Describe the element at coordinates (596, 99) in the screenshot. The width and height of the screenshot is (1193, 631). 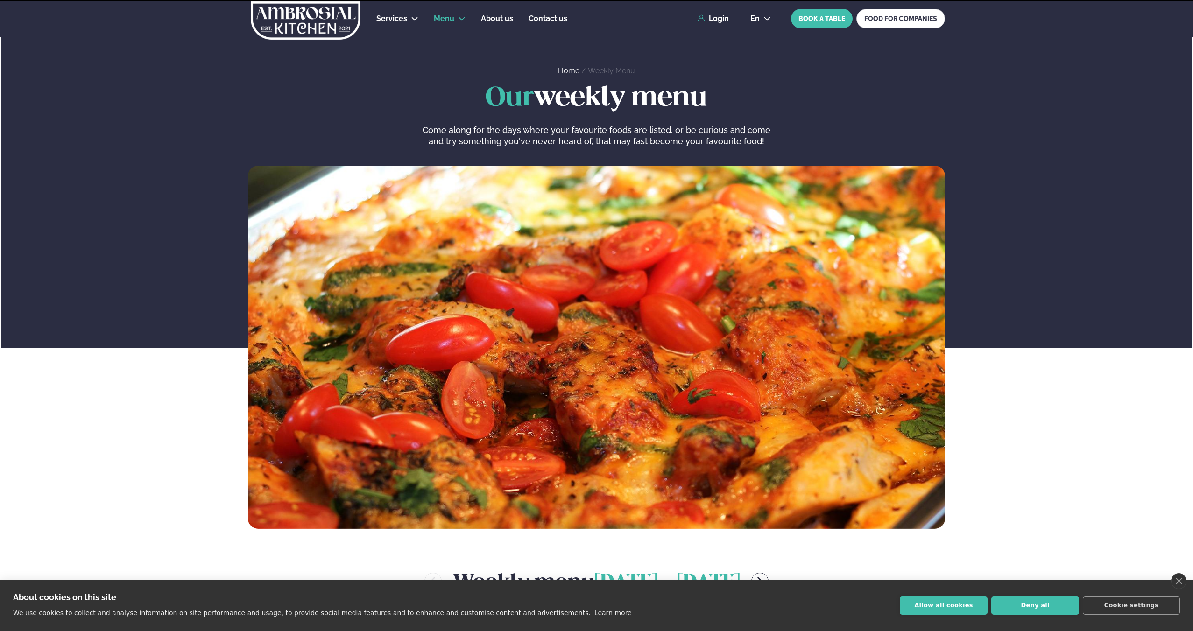
I see `h1: weekly menu` at that location.